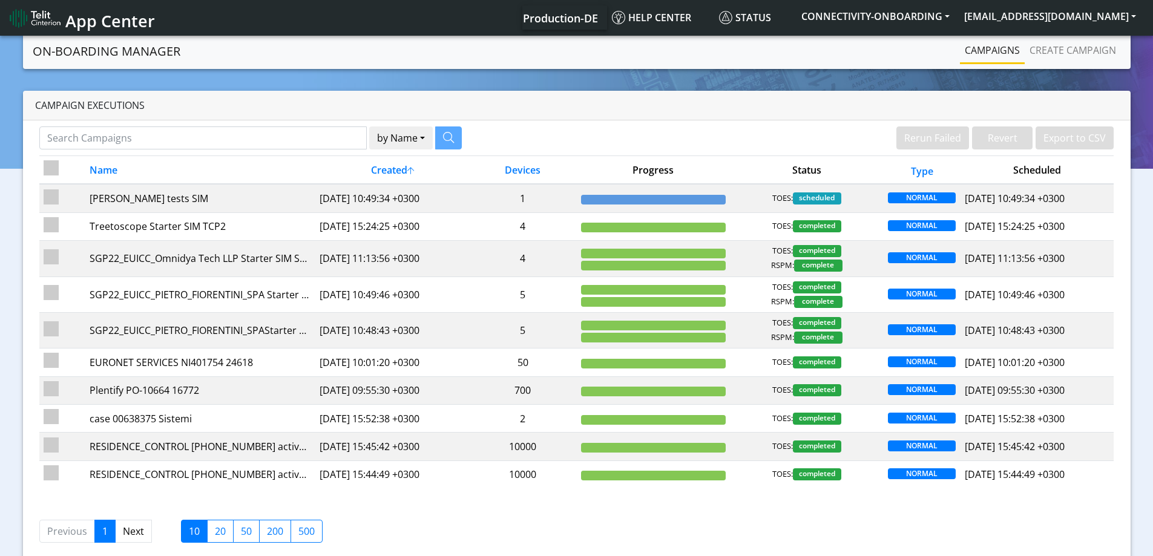  What do you see at coordinates (200, 258) in the screenshot?
I see `div: SGP22_EUICC_Omnidya Tech LLP Starter SIM SGP eSIM 3` at bounding box center [200, 258].